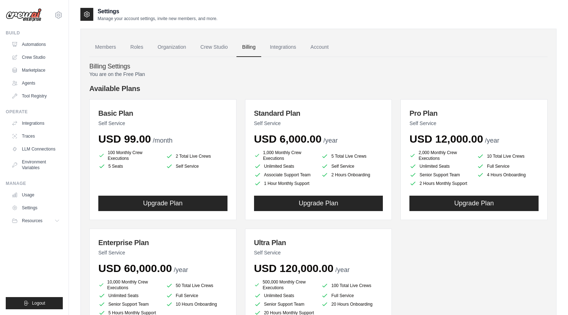  Describe the element at coordinates (36, 221) in the screenshot. I see `button: Resources` at that location.